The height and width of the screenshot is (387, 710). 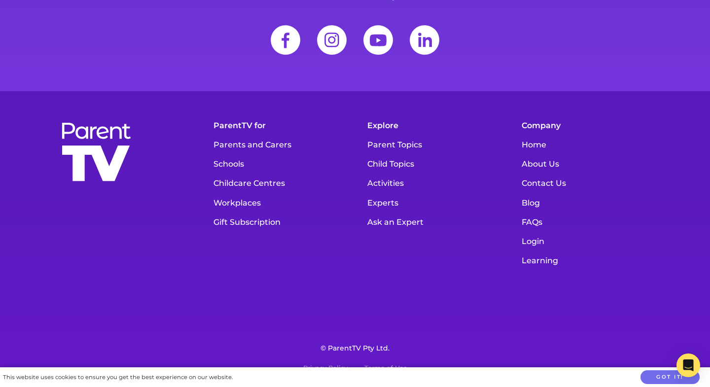 What do you see at coordinates (378, 40) in the screenshot?
I see `img: svg+xml;base64,PHN2ZyBoZWlnaHQ9IjgwIiB2aWV3Qm94PSIwIDAgODAuMDAxIDgwIiB3aWR0aD0iODAuMDAxIiB4bWxucz...` at bounding box center [378, 40].